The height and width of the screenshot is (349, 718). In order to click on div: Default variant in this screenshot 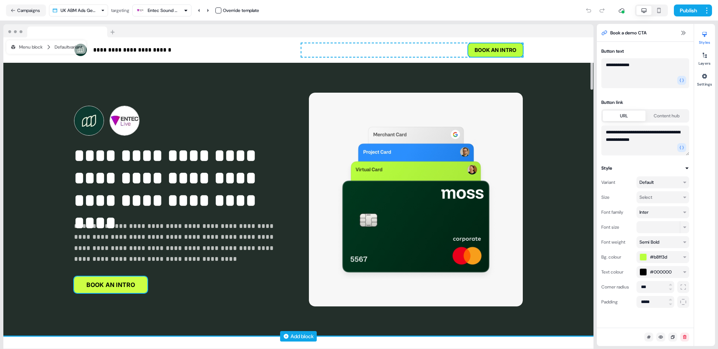, I will do `click(68, 47)`.